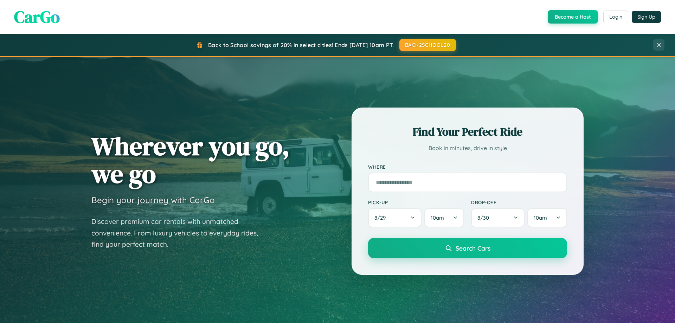  Describe the element at coordinates (468, 248) in the screenshot. I see `button: Search Cars` at that location.